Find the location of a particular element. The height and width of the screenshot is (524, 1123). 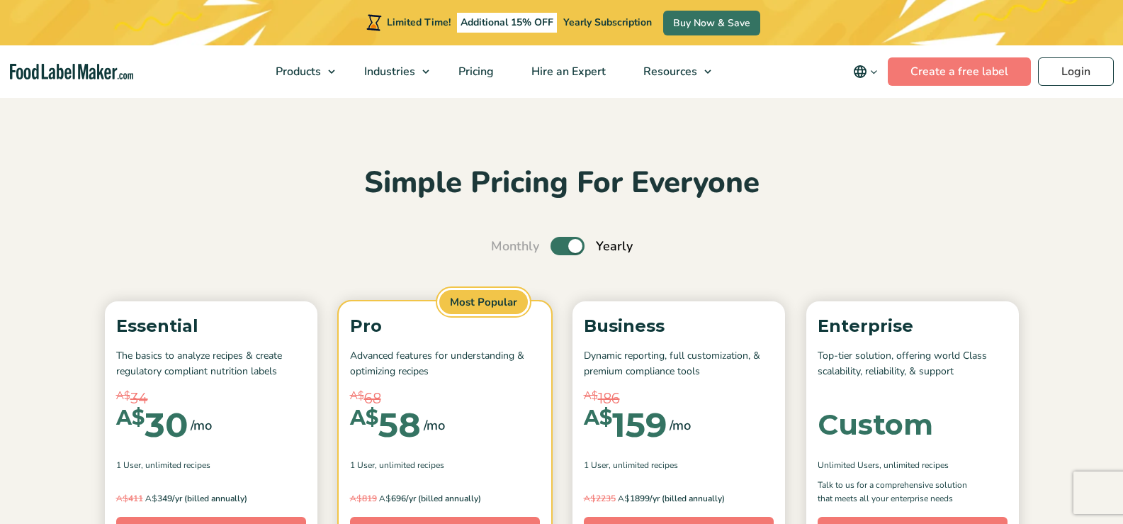

span: Industries is located at coordinates (388, 72).